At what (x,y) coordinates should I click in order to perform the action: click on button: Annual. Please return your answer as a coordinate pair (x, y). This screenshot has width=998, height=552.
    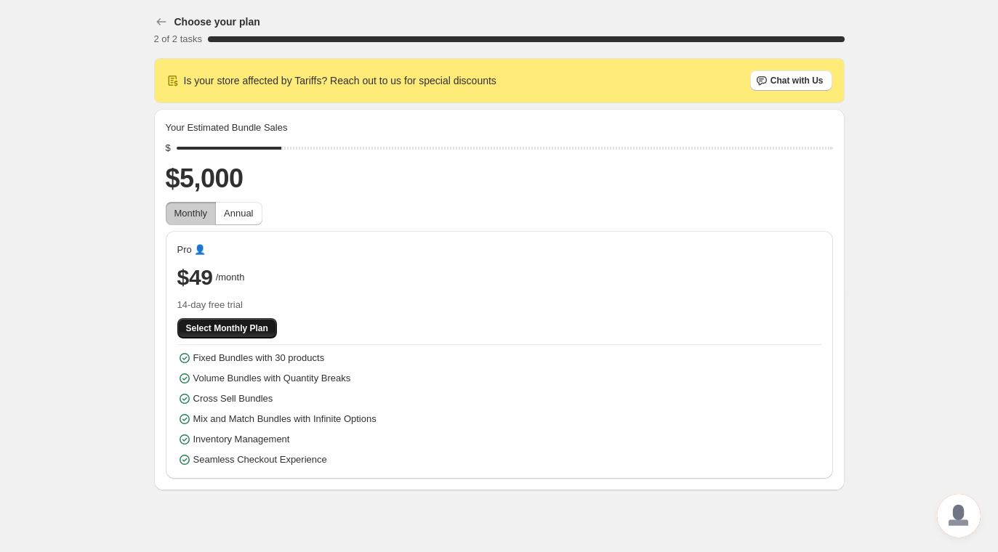
    Looking at the image, I should click on (238, 214).